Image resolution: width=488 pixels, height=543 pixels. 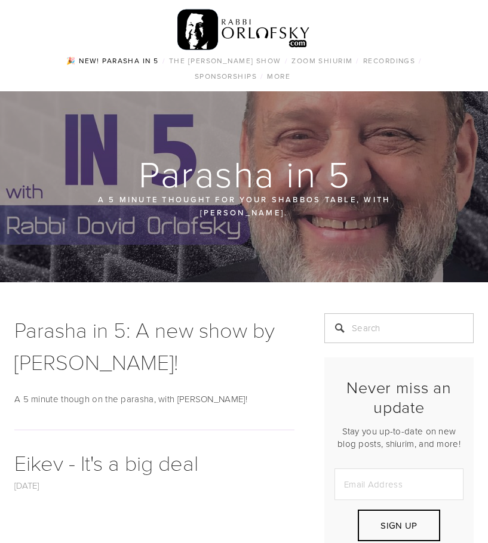 What do you see at coordinates (389, 61) in the screenshot?
I see `a: Recordings` at bounding box center [389, 61].